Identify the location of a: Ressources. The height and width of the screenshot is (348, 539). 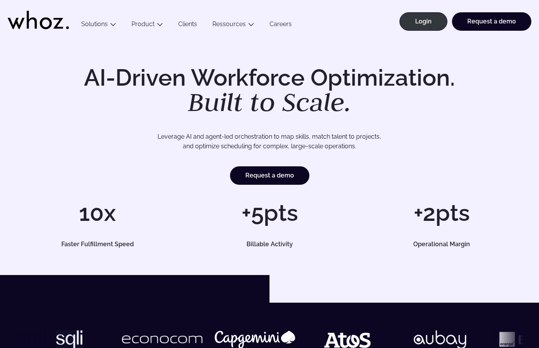
(229, 24).